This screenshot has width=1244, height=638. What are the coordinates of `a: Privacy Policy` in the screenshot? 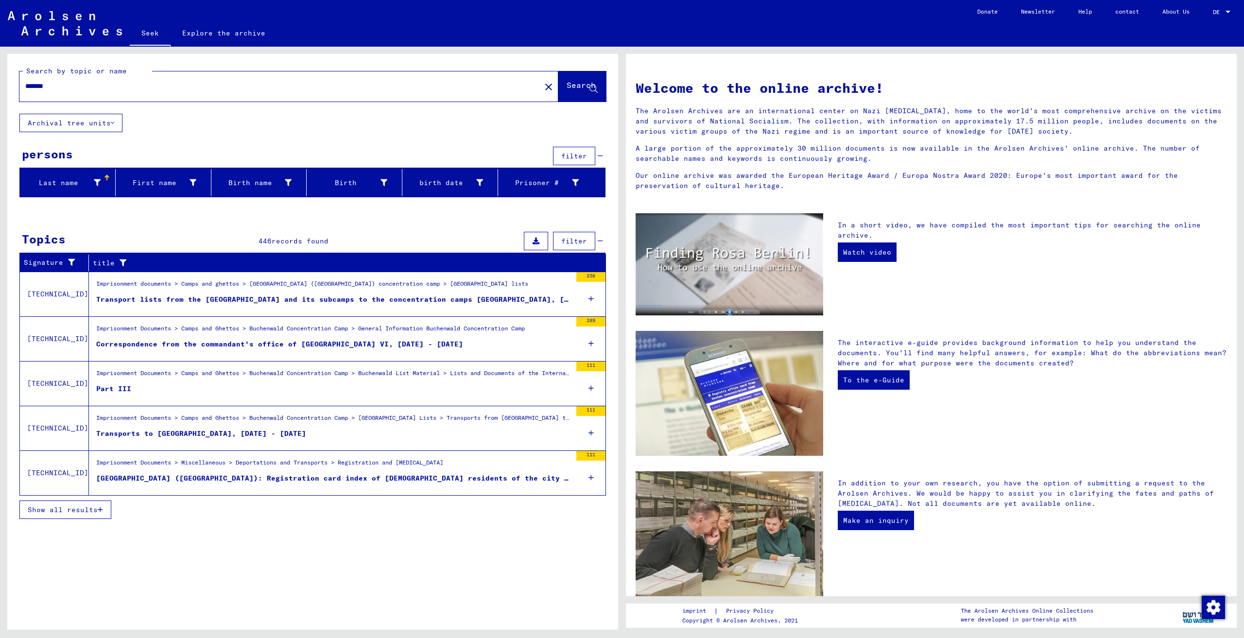 It's located at (752, 611).